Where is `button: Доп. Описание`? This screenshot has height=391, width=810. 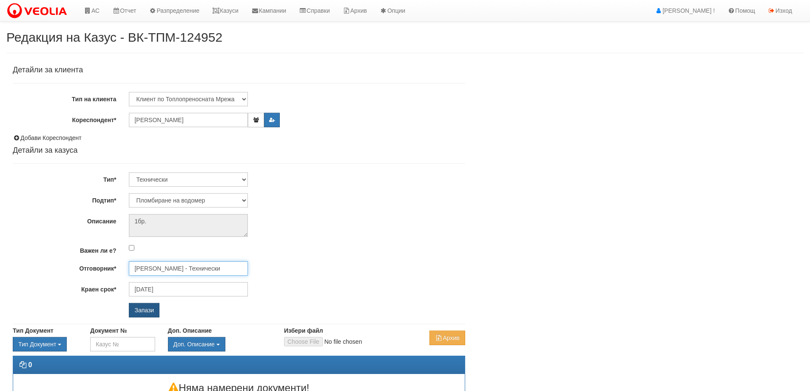
button: Доп. Описание is located at coordinates (196, 344).